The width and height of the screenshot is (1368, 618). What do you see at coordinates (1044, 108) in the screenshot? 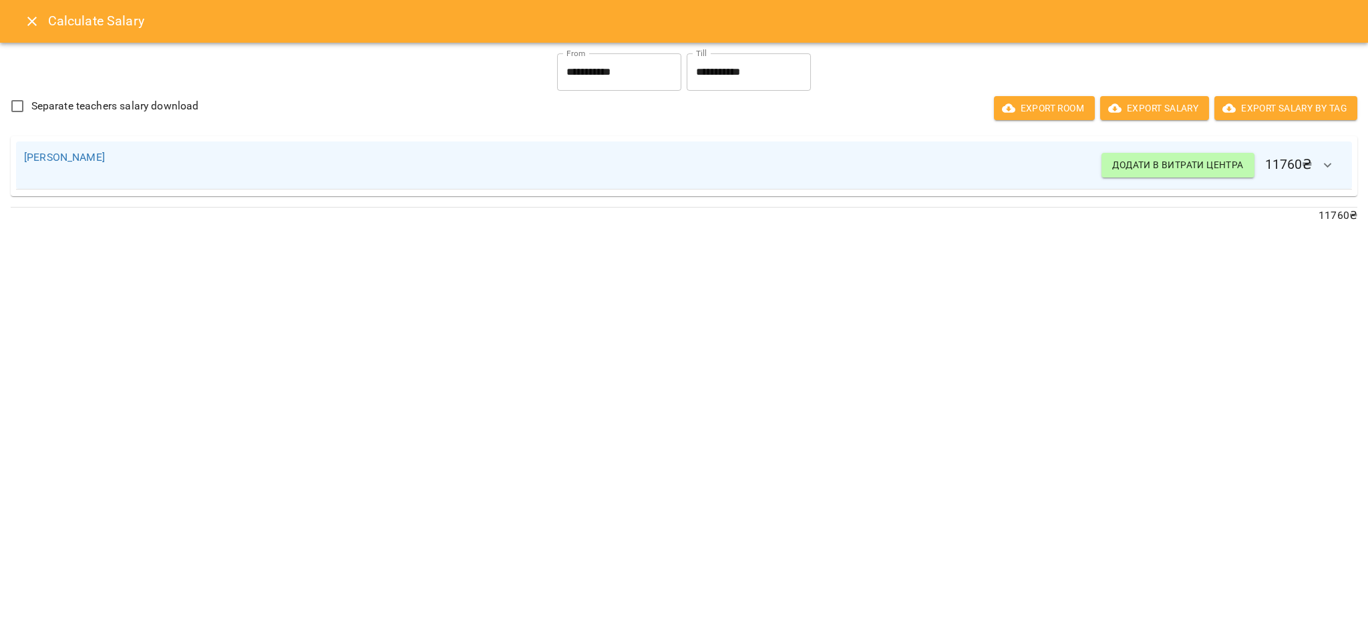
I see `span: Export room` at bounding box center [1044, 108].